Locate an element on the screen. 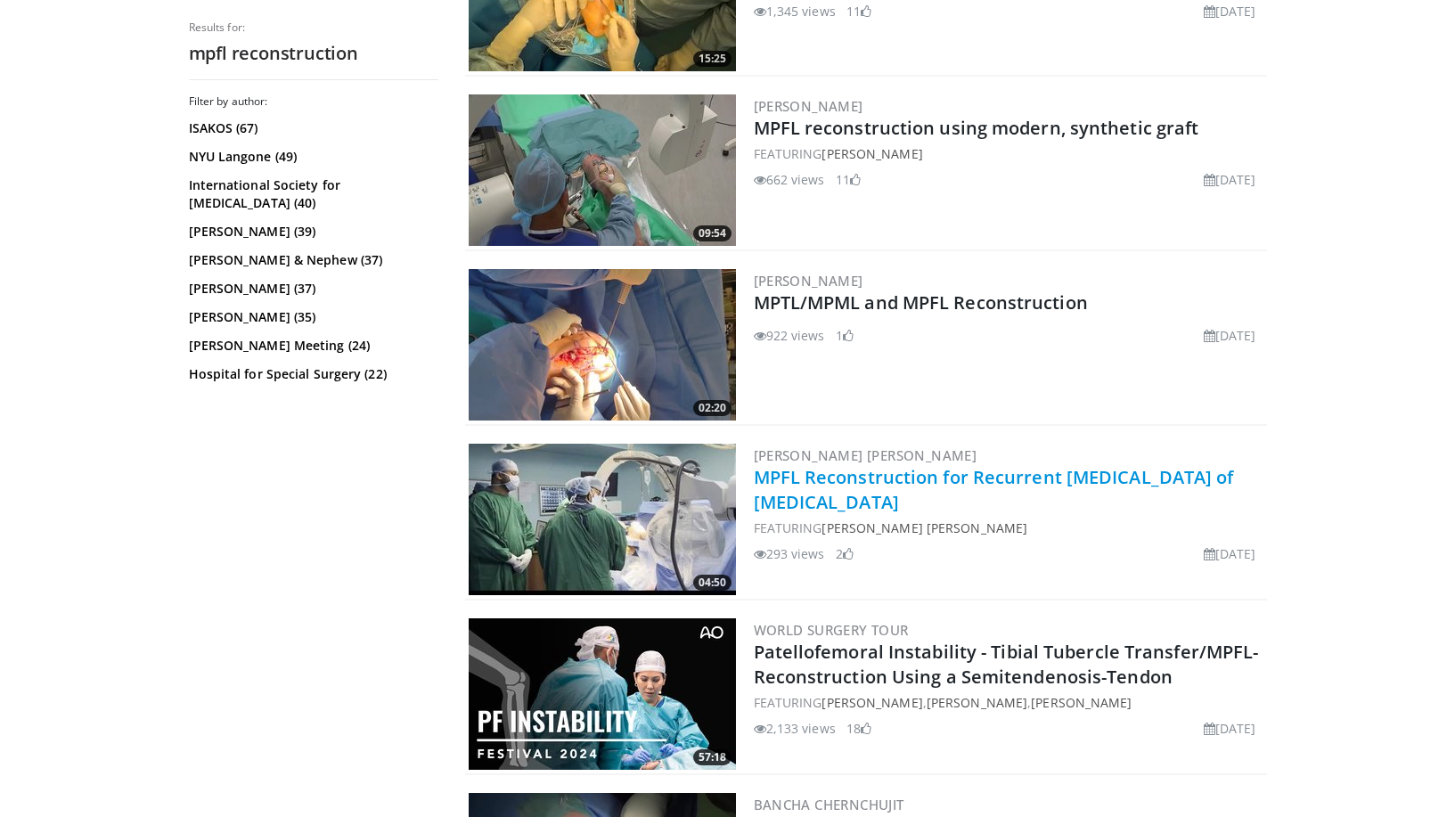  span: 02:20 is located at coordinates (712, 408).